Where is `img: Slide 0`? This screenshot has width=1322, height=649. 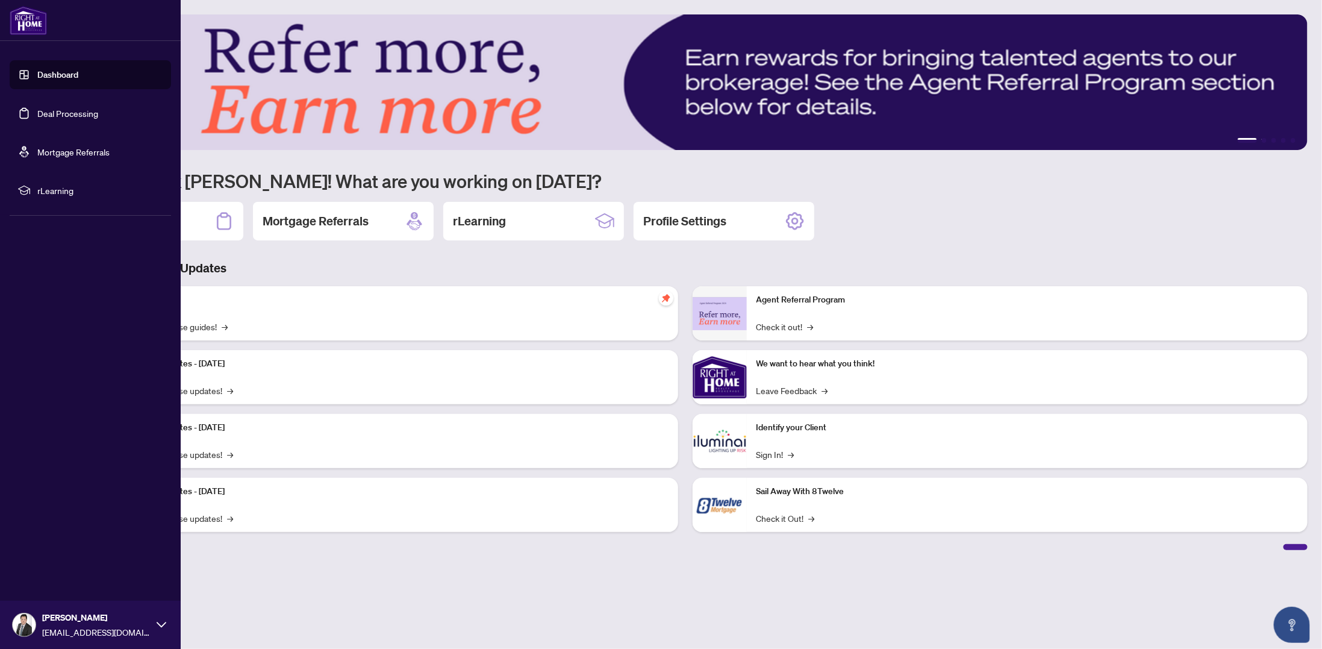 img: Slide 0 is located at coordinates (685, 82).